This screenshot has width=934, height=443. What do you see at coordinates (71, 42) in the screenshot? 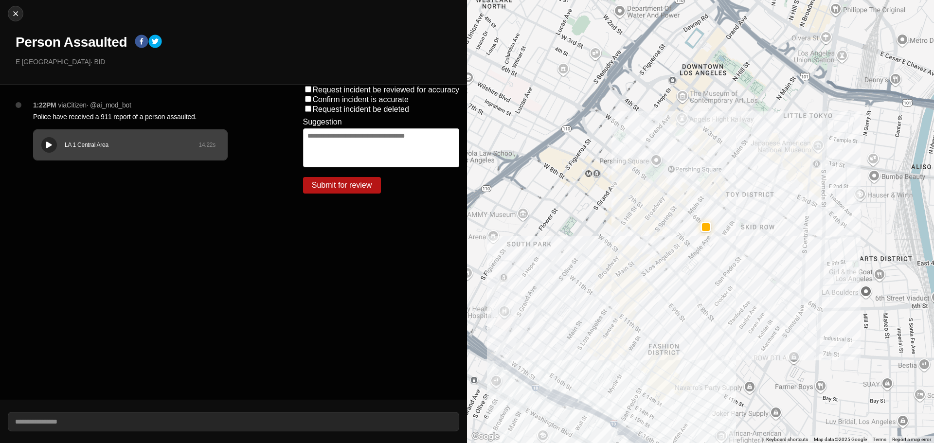
I see `h1: Person Assaulted` at bounding box center [71, 42].